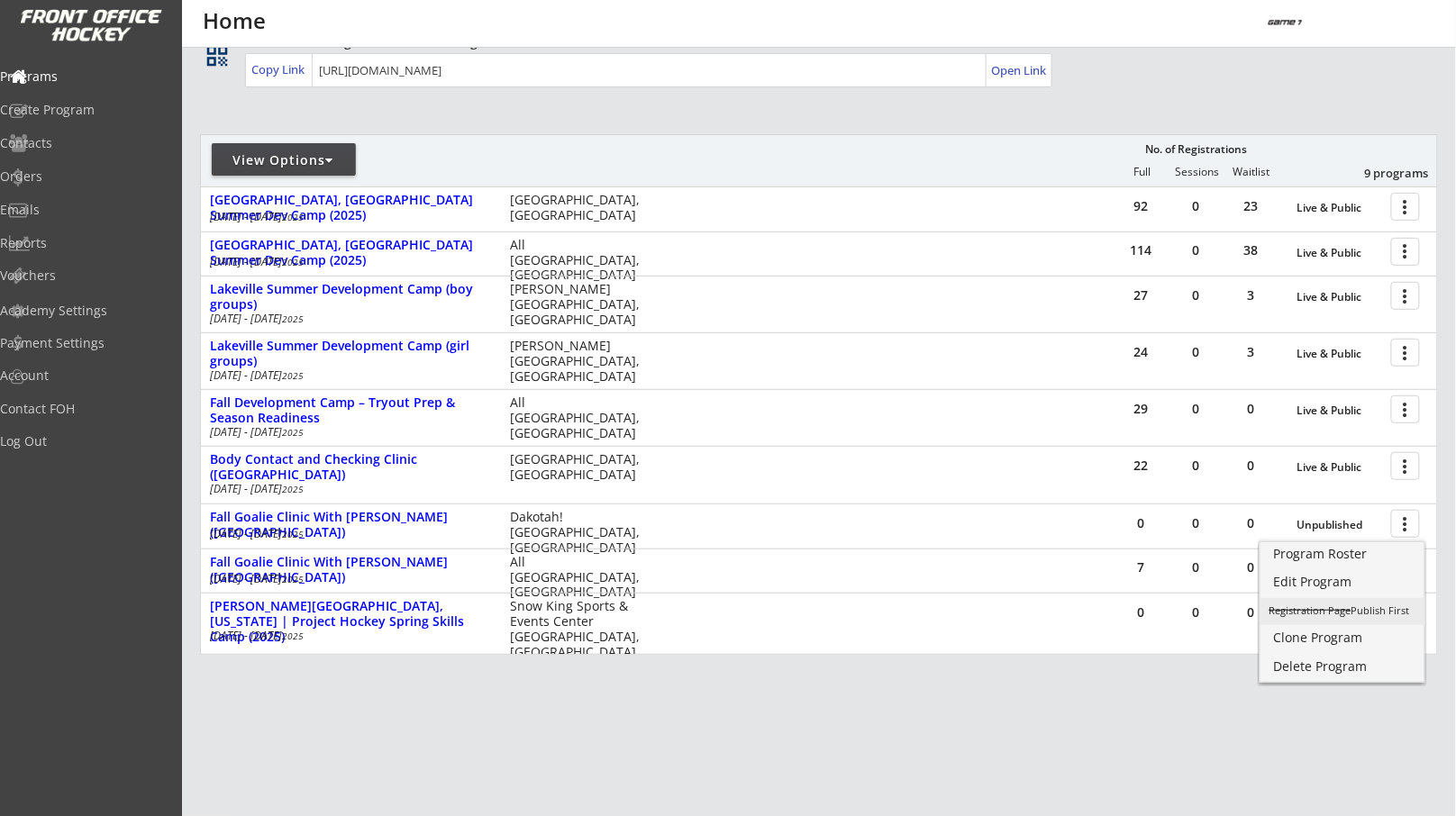  I want to click on div: Copy Link, so click(280, 69).